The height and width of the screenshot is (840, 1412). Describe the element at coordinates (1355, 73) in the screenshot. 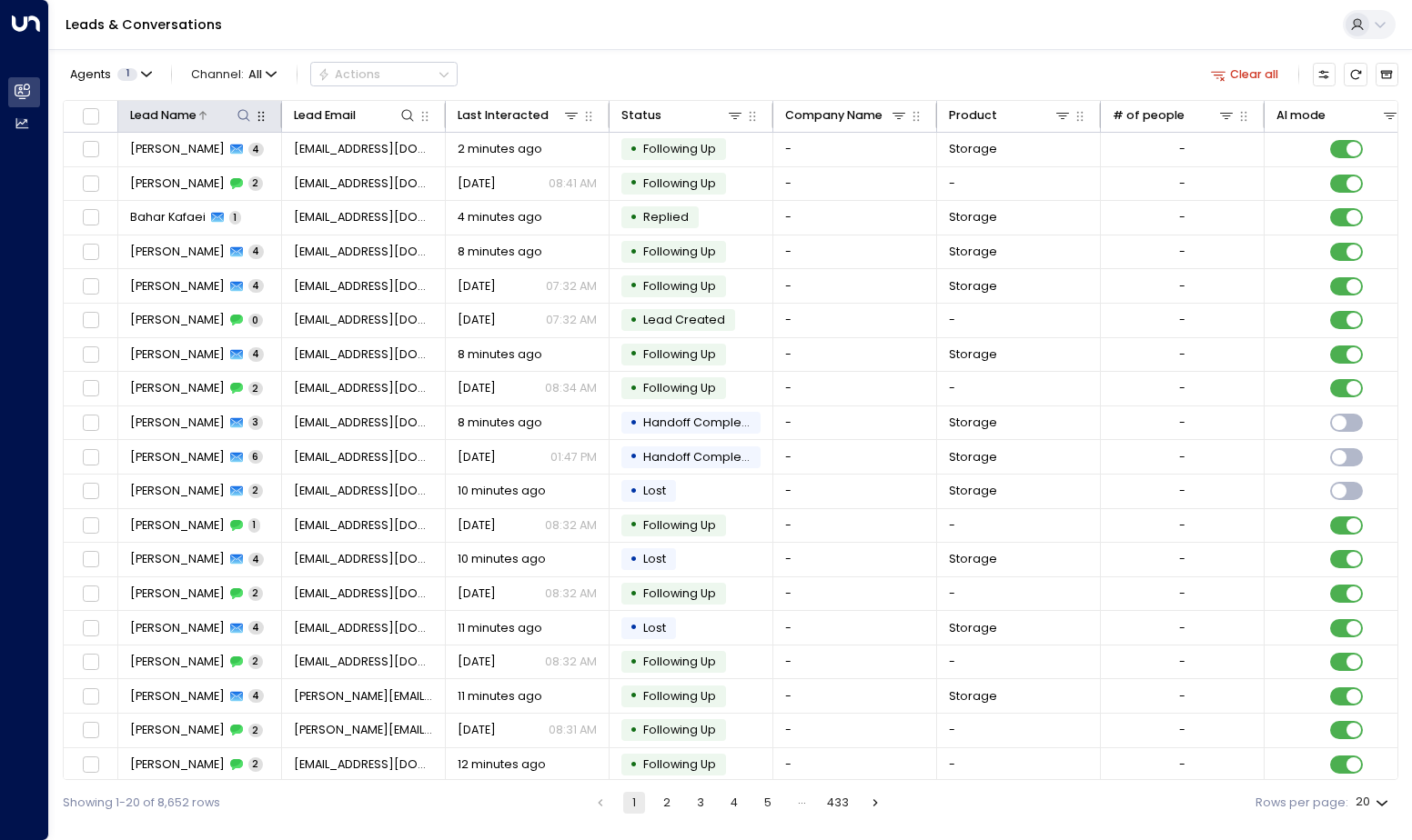

I see `span: Refresh` at that location.